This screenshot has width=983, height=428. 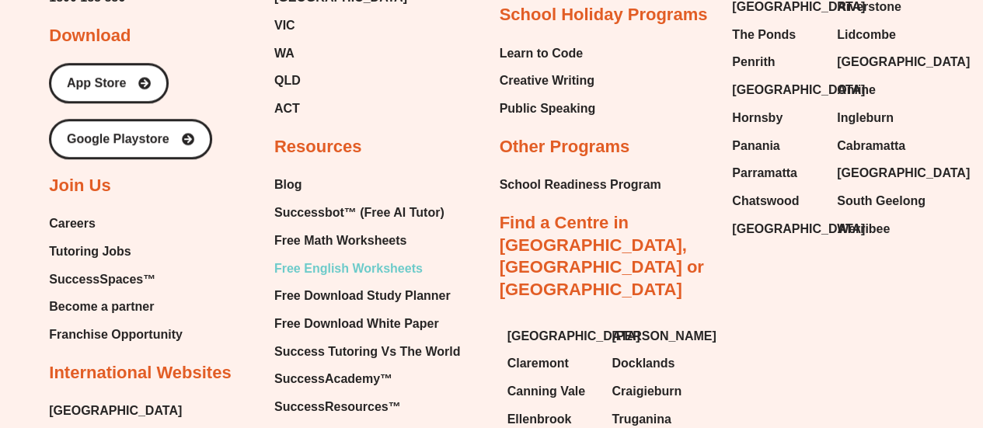 I want to click on a: Penrith, so click(x=776, y=62).